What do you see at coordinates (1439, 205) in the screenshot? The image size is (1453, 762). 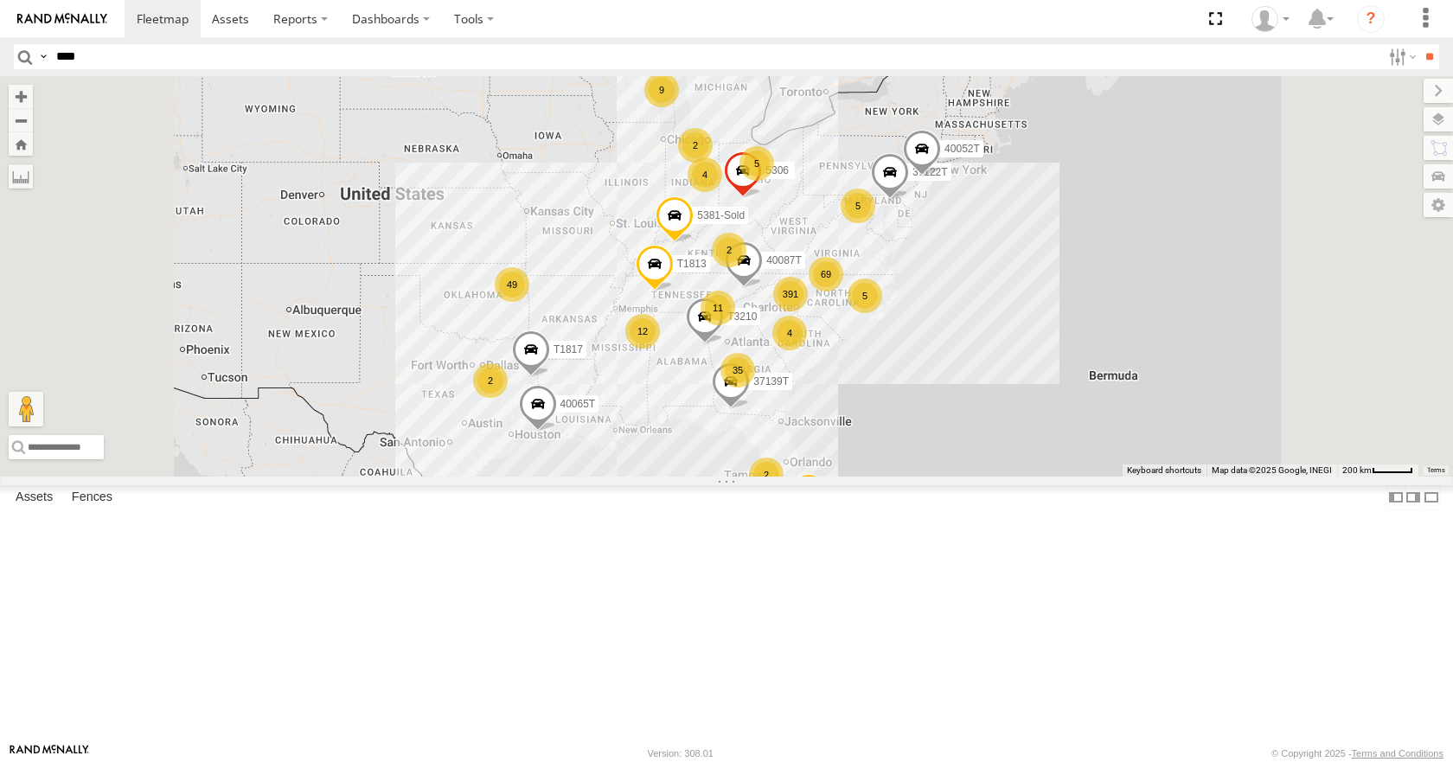 I see `label: Map Settings` at bounding box center [1439, 205].